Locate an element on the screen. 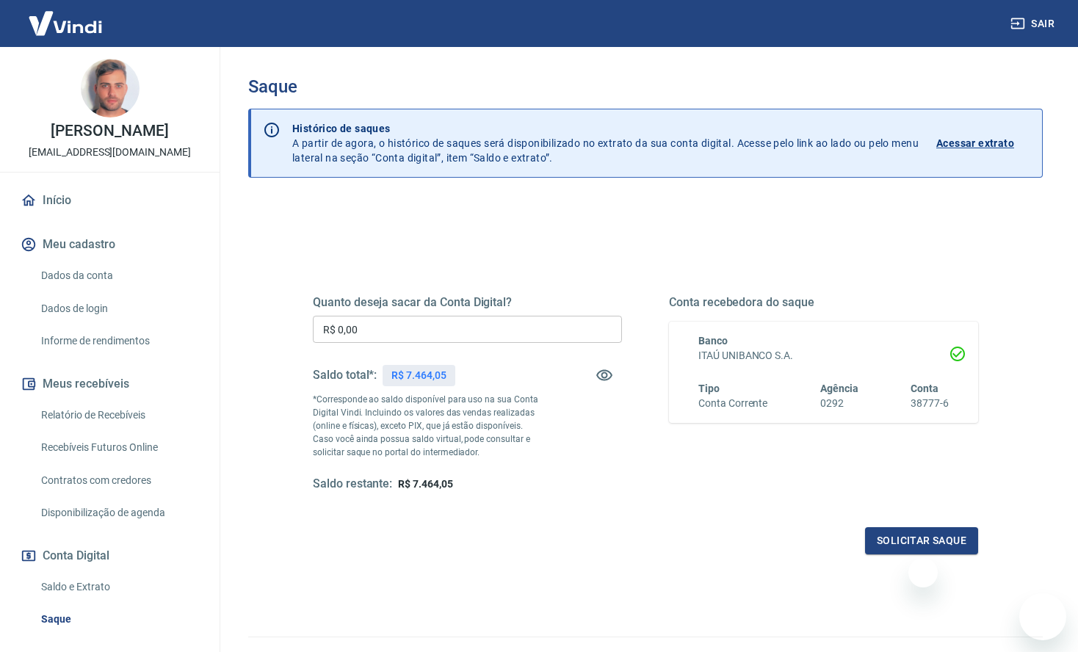 The image size is (1078, 652). h5: Saldo total*: is located at coordinates (344, 375).